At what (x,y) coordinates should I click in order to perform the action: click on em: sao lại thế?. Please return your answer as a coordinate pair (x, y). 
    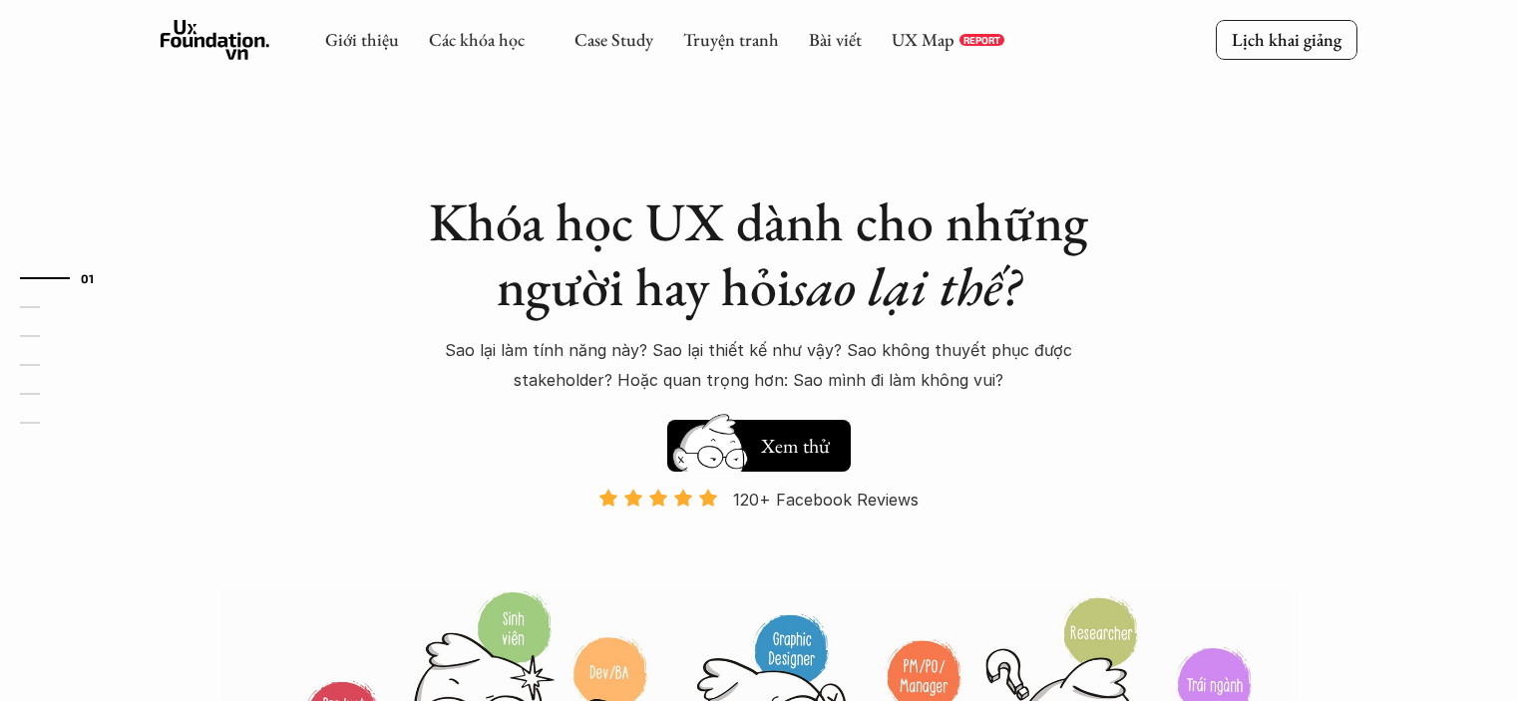
    Looking at the image, I should click on (905, 286).